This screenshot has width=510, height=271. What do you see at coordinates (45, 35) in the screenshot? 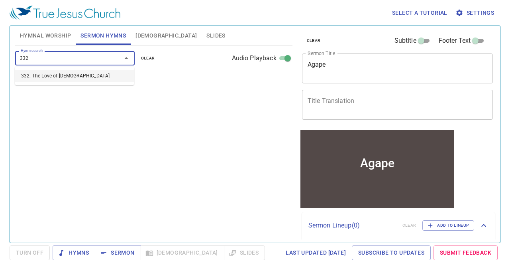
I see `span: Hymnal Worship` at bounding box center [45, 35].